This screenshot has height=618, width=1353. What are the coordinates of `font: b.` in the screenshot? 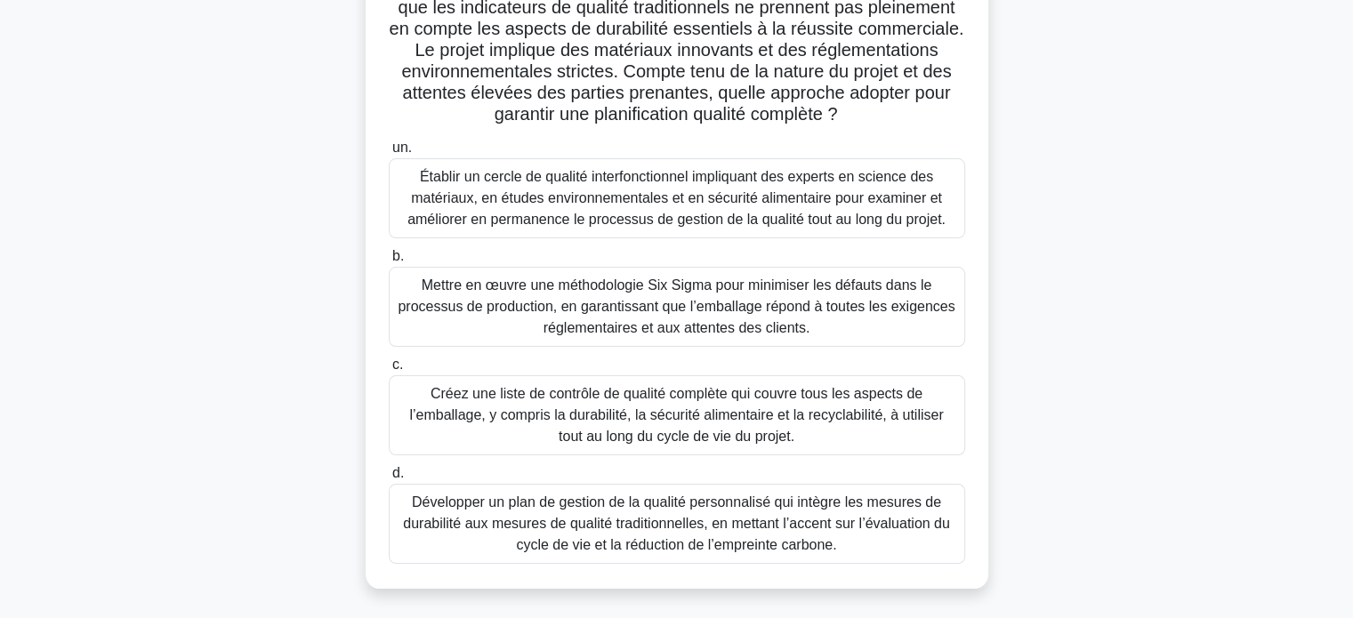 It's located at (398, 255).